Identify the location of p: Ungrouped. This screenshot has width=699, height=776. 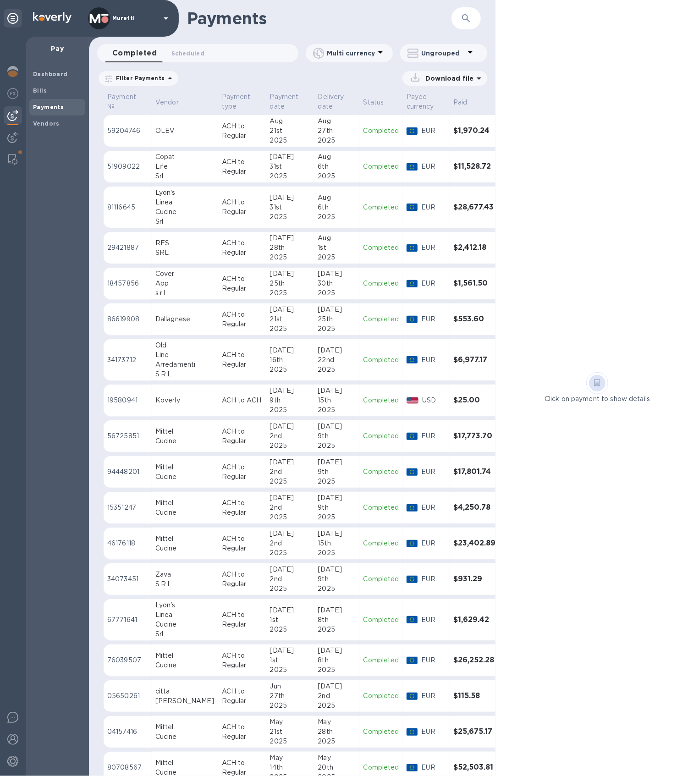
(443, 53).